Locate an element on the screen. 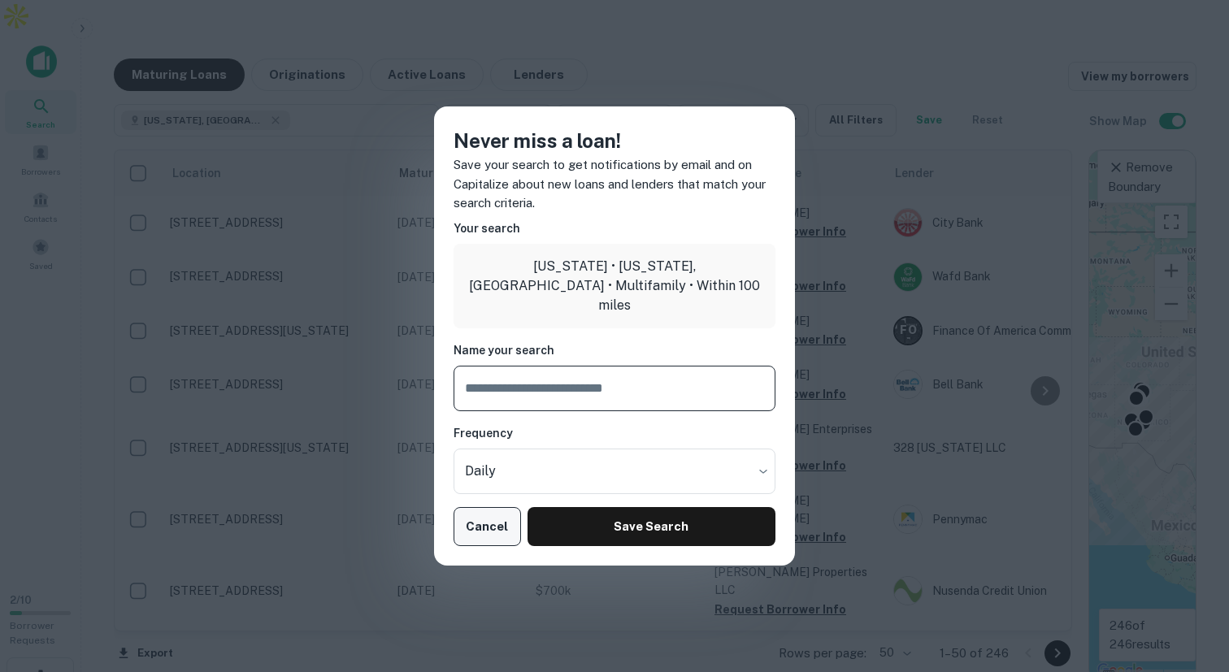  button: Save Search is located at coordinates (651, 527).